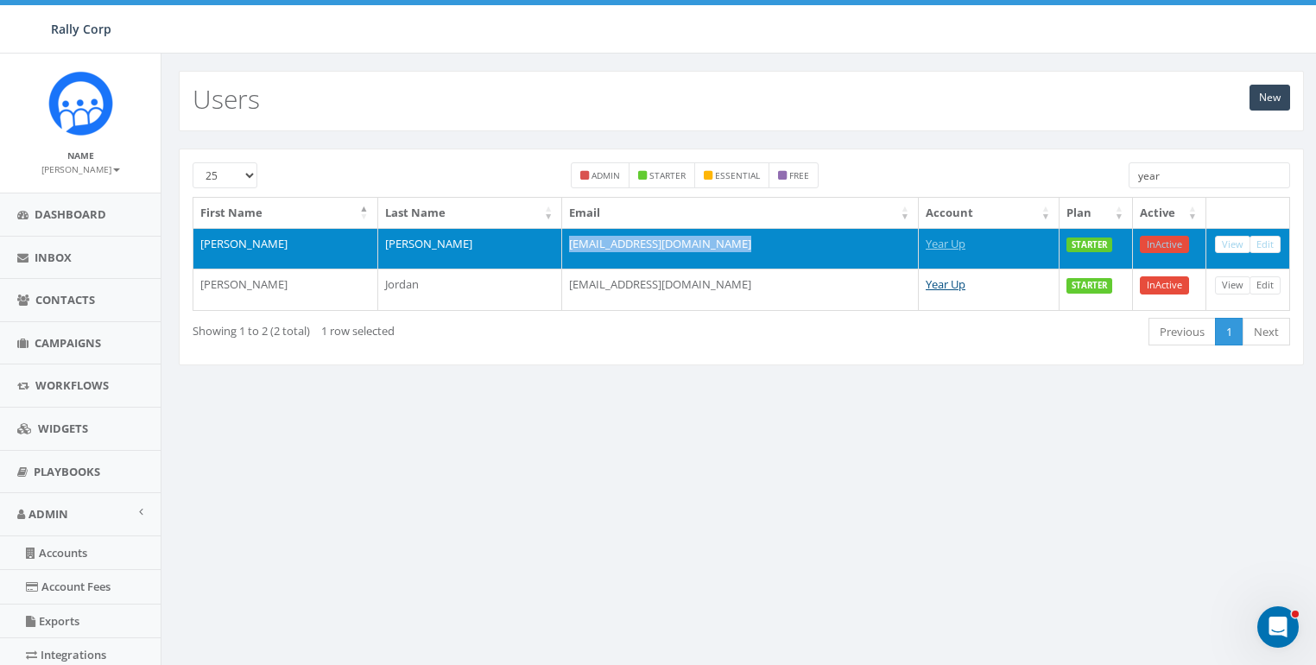  What do you see at coordinates (81, 28) in the screenshot?
I see `span: Rally Corp` at bounding box center [81, 28].